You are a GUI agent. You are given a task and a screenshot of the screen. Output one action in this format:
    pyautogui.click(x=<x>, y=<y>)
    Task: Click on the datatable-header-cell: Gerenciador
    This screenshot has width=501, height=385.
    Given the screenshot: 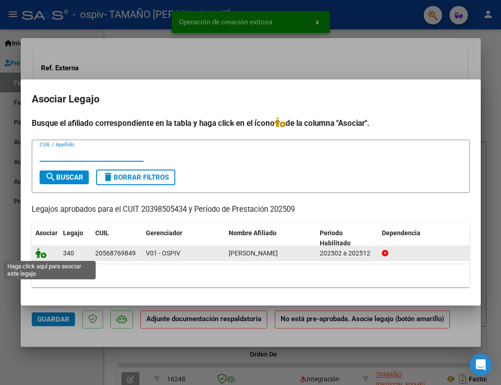 What is the action you would take?
    pyautogui.click(x=183, y=239)
    